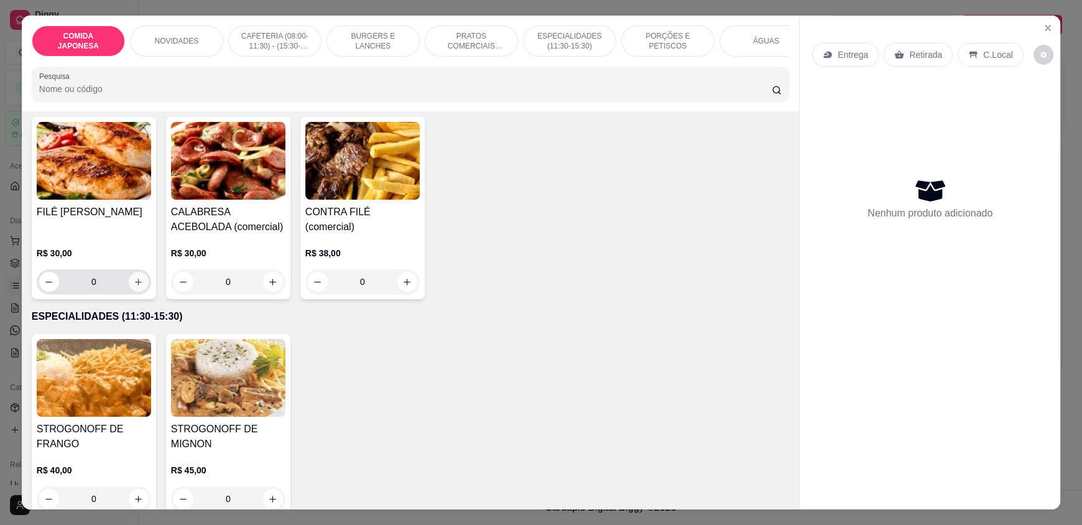 Image resolution: width=1082 pixels, height=525 pixels. I want to click on p: Retirada, so click(926, 55).